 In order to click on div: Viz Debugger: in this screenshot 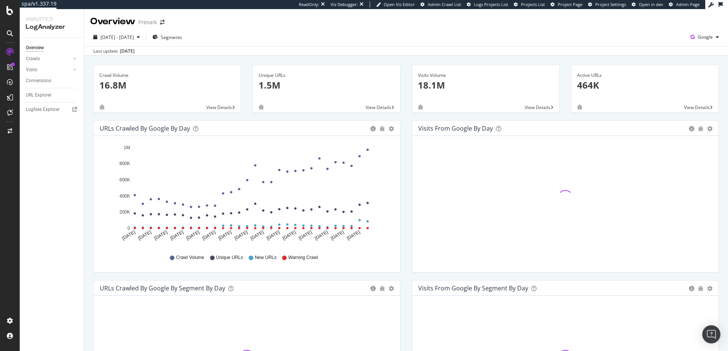, I will do `click(344, 5)`.